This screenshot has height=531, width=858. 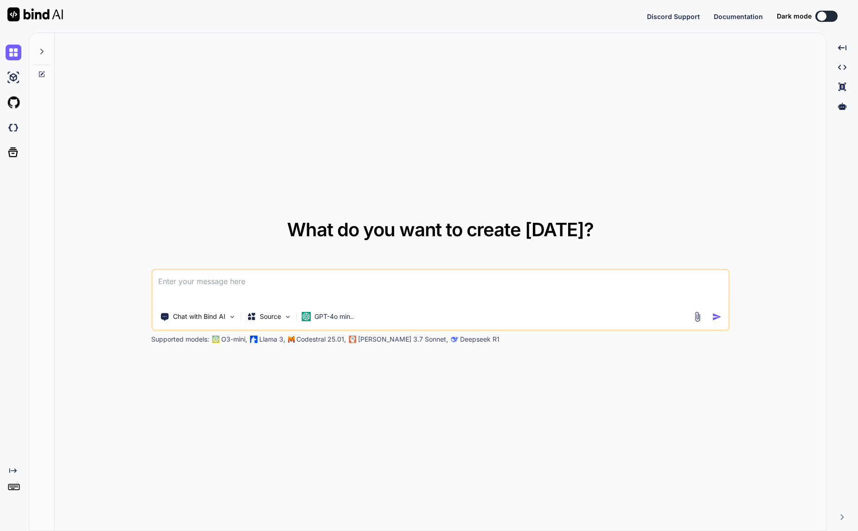 What do you see at coordinates (321, 339) in the screenshot?
I see `p: Codestral 25.01,` at bounding box center [321, 339].